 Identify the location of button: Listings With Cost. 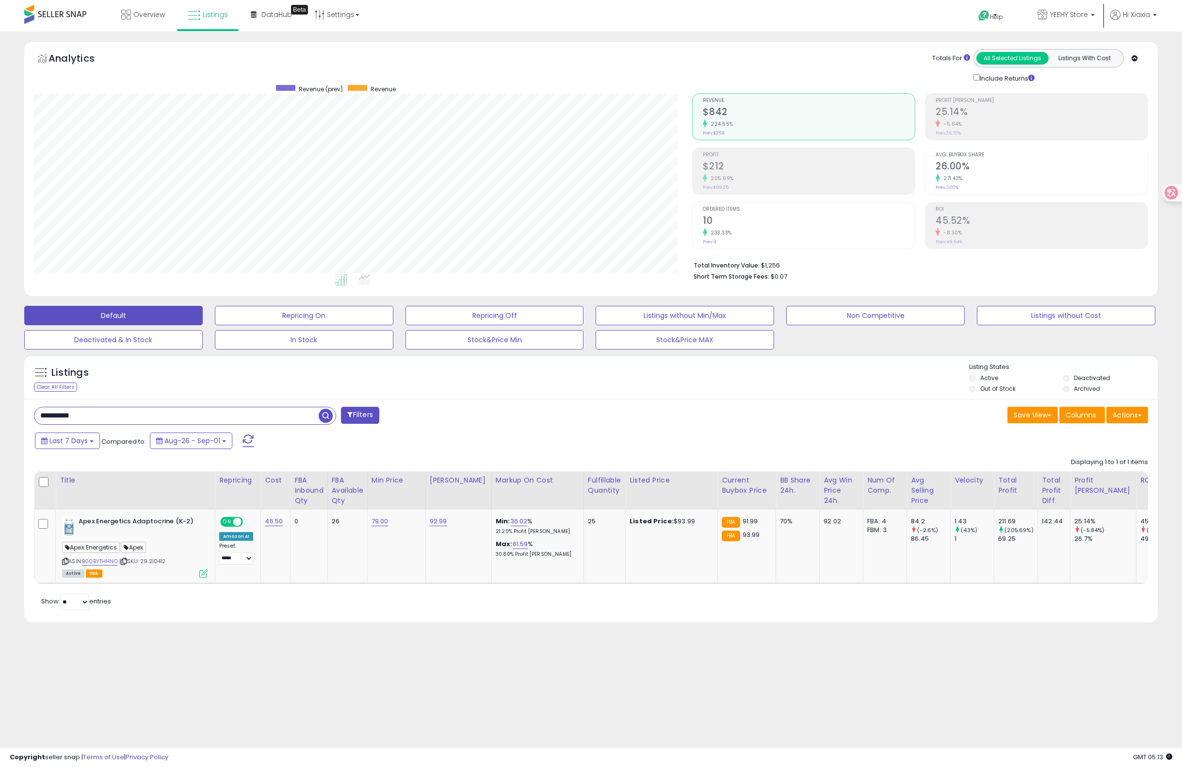
(1084, 58).